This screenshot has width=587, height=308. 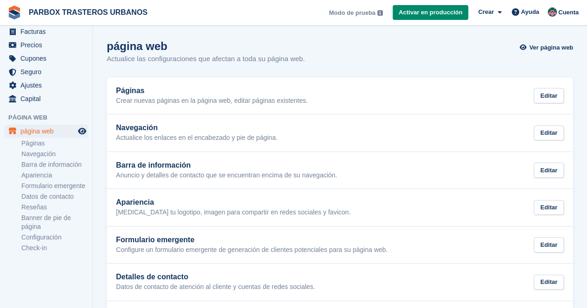 I want to click on p: Configure un formulario emergente de generación de clientes potenciales para su página web., so click(x=251, y=250).